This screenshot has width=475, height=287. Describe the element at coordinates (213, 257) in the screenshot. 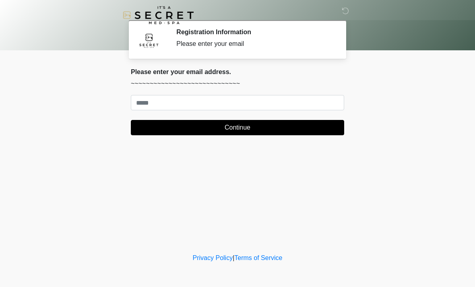

I see `a: Privacy Policy` at that location.